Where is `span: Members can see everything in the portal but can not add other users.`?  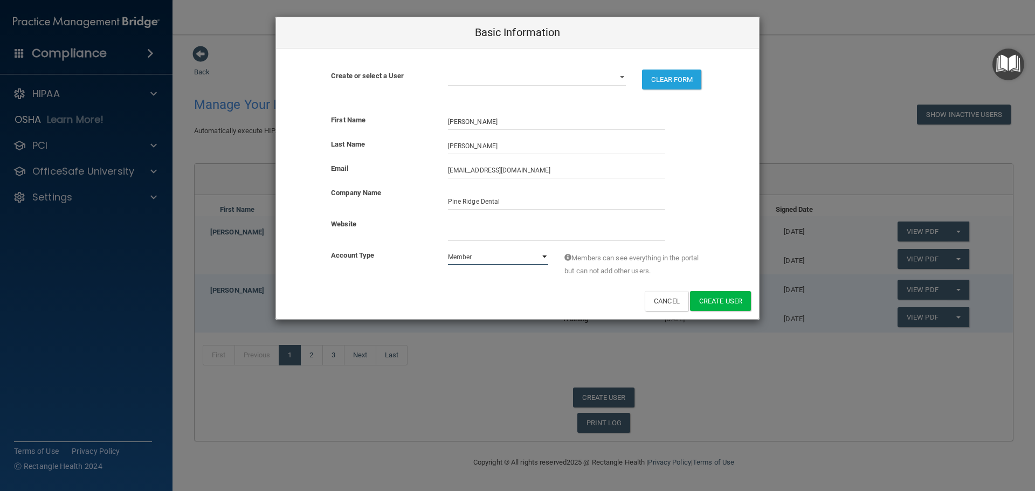
span: Members can see everything in the portal but can not add other users. is located at coordinates (634, 265).